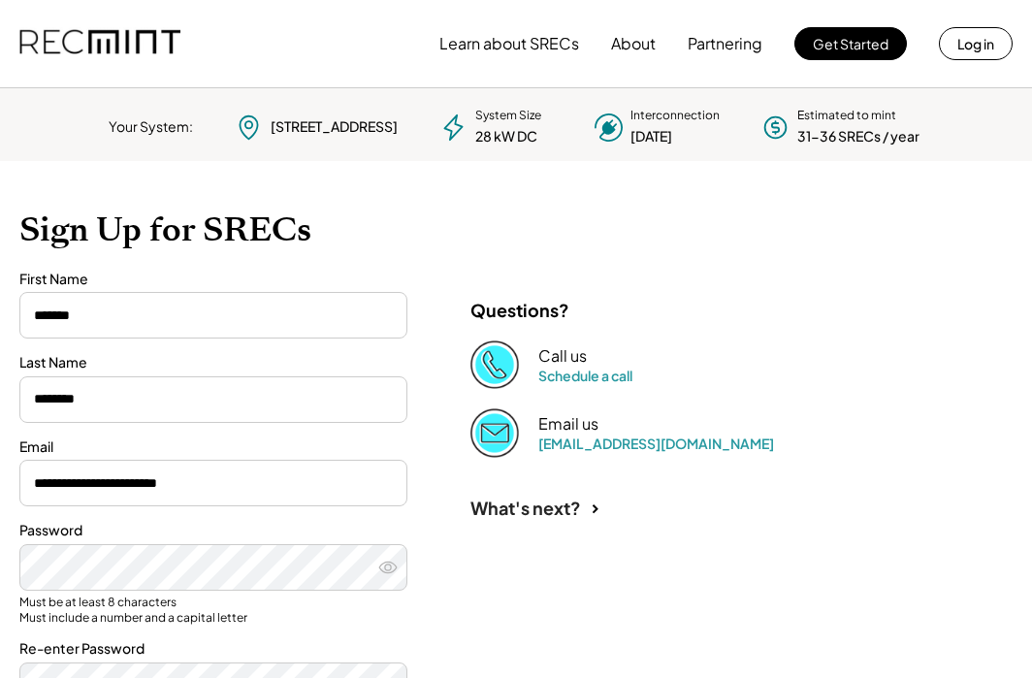  Describe the element at coordinates (495, 432) in the screenshot. I see `img: Email%202%403x.png` at that location.